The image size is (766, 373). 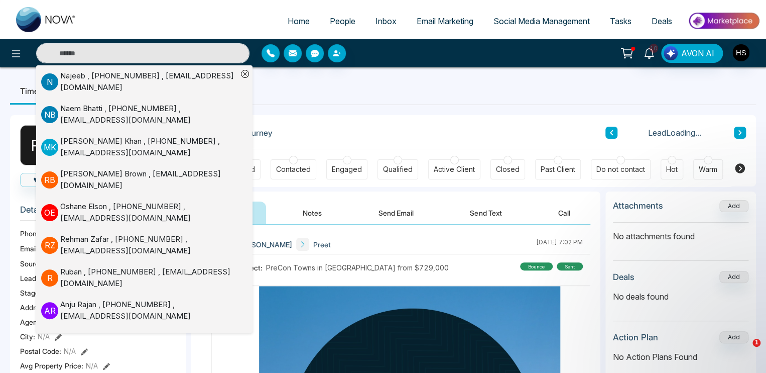 What do you see at coordinates (52, 365) in the screenshot?
I see `span: Avg Property Price :` at bounding box center [52, 365].